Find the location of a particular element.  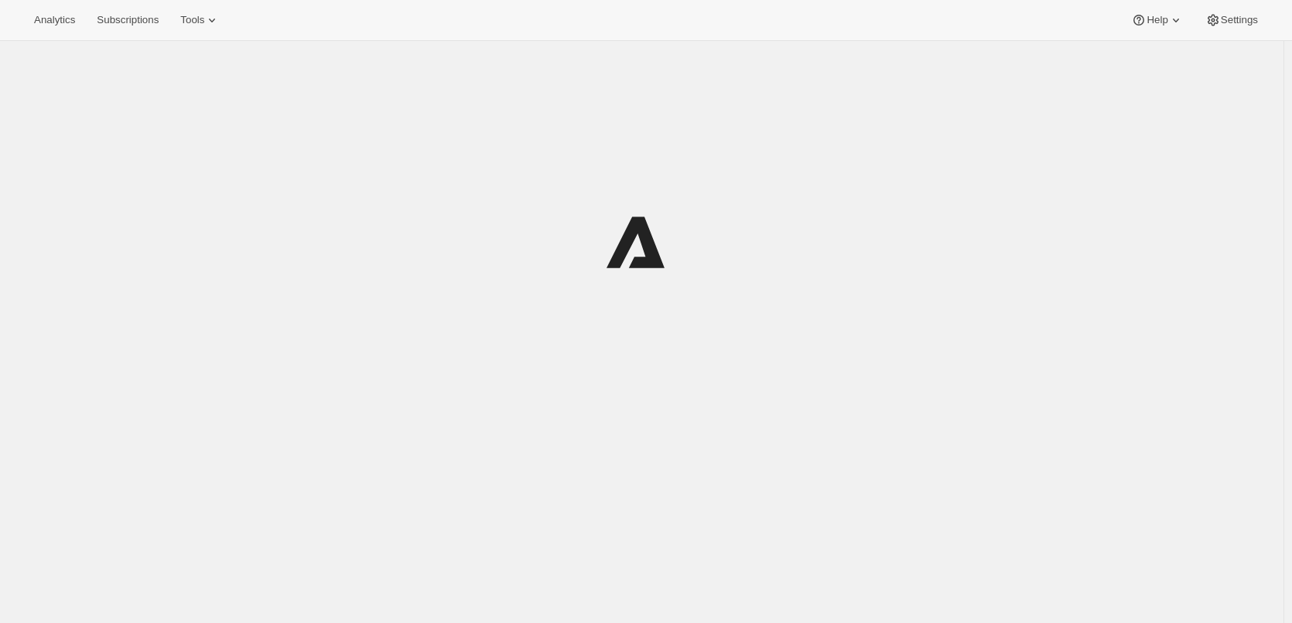

span: Tools is located at coordinates (192, 20).